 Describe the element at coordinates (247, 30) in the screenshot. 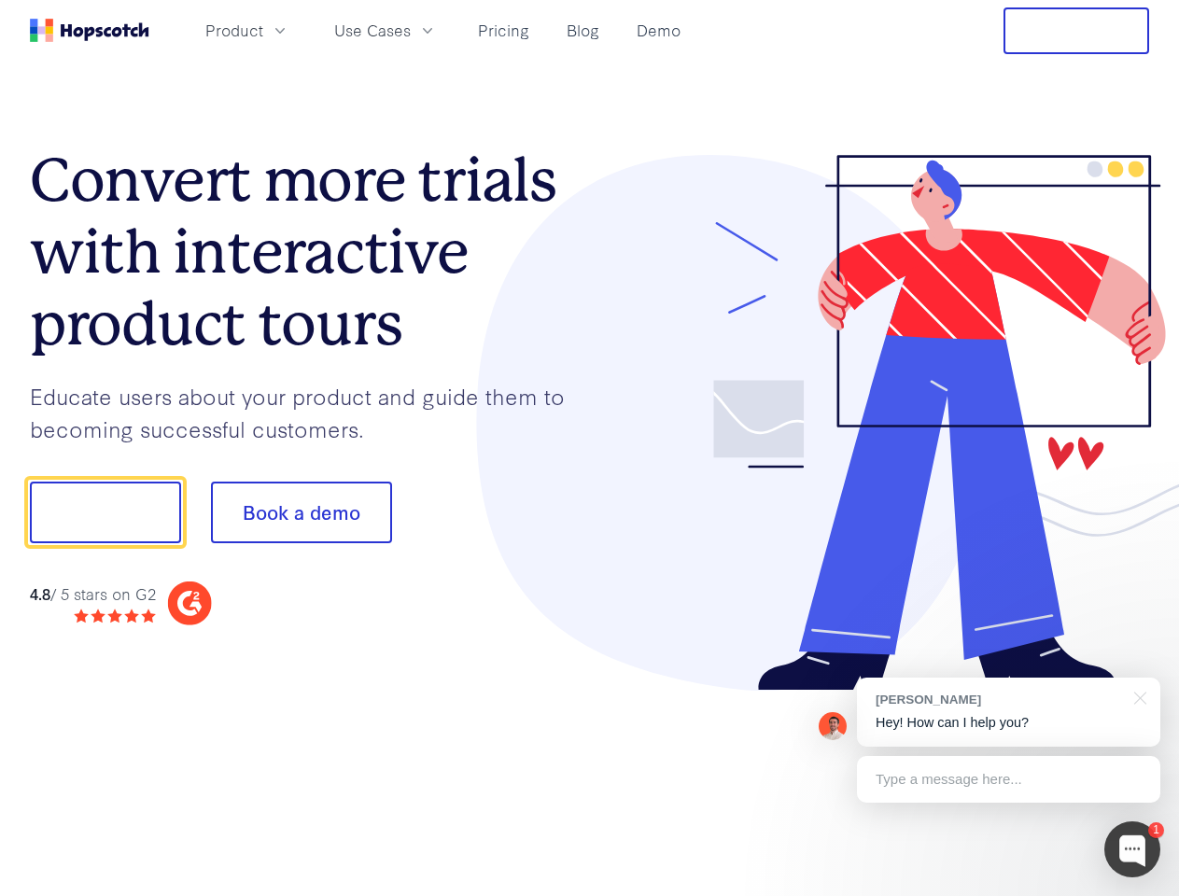

I see `button: Product` at that location.